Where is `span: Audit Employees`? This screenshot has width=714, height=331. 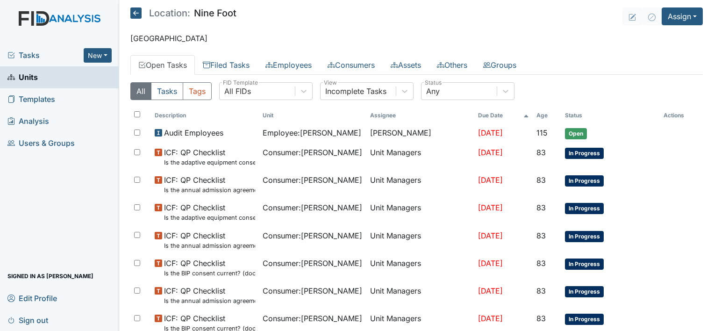 span: Audit Employees is located at coordinates (193, 133).